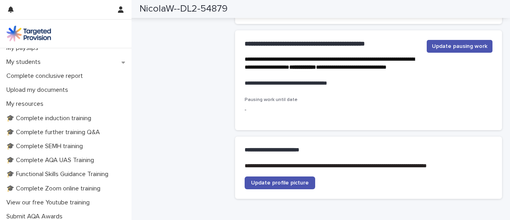  What do you see at coordinates (46, 76) in the screenshot?
I see `p: Complete conclusive report` at bounding box center [46, 76].